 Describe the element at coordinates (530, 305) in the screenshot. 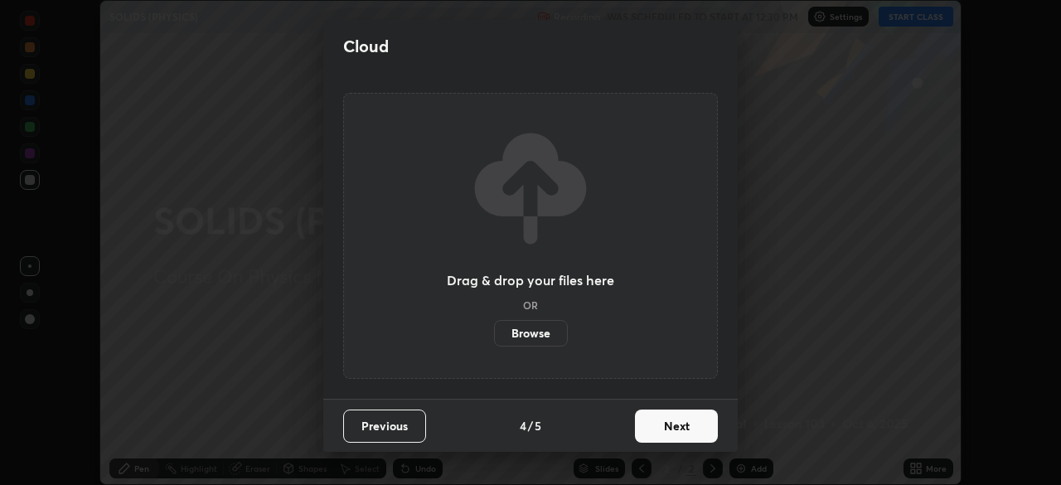

I see `h5: OR` at that location.